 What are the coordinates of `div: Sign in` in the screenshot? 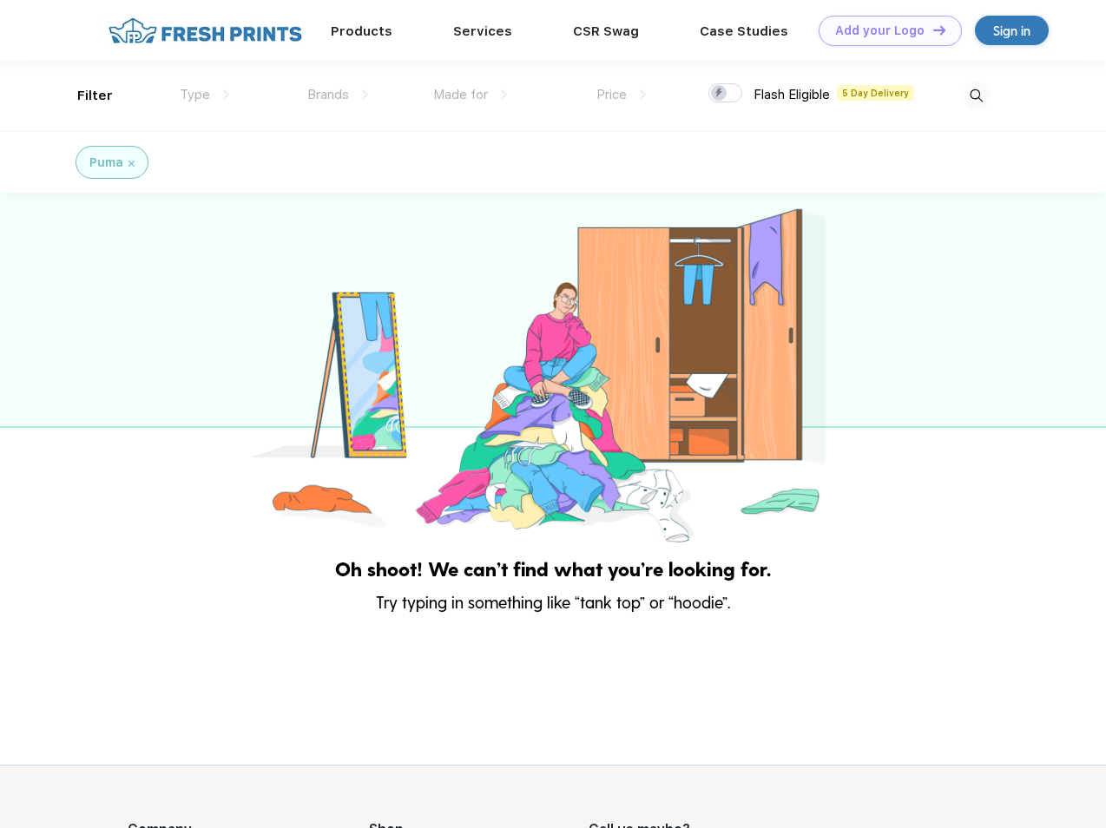 It's located at (1011, 30).